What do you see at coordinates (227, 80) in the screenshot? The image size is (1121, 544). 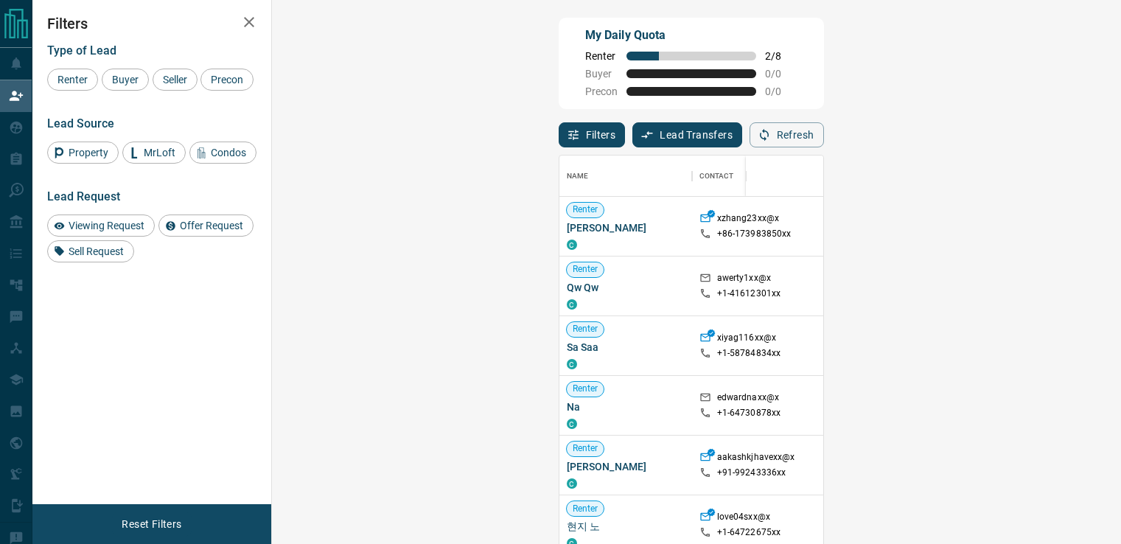 I see `div: Precon` at bounding box center [227, 80].